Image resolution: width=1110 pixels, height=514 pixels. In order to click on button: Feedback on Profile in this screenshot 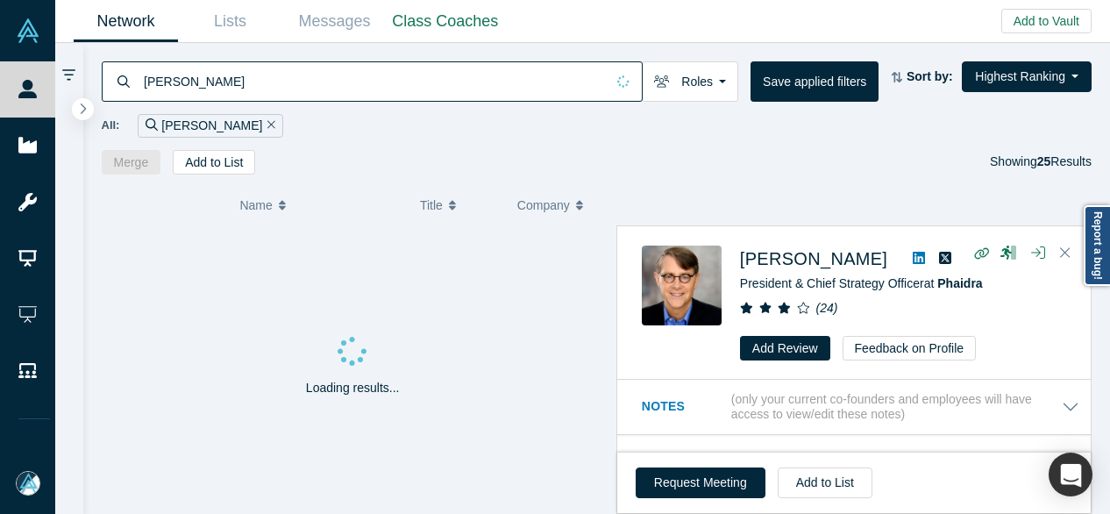, I will do `click(909, 348)`.